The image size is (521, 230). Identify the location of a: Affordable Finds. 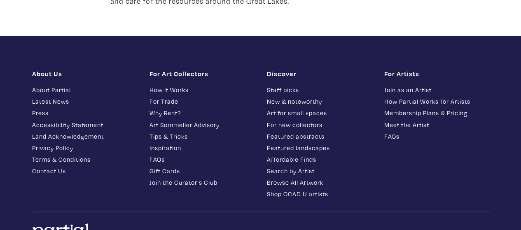
(319, 160).